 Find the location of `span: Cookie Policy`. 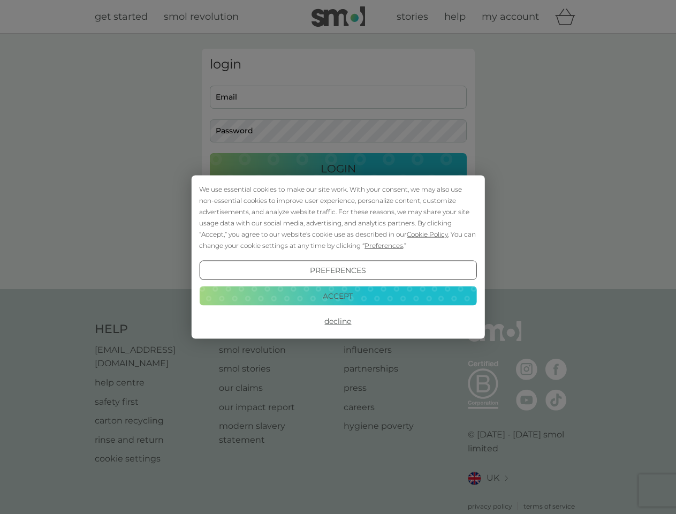

span: Cookie Policy is located at coordinates (427, 234).